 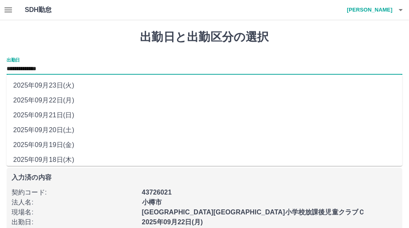 I want to click on li: 2025年09月18日(木), so click(x=204, y=160).